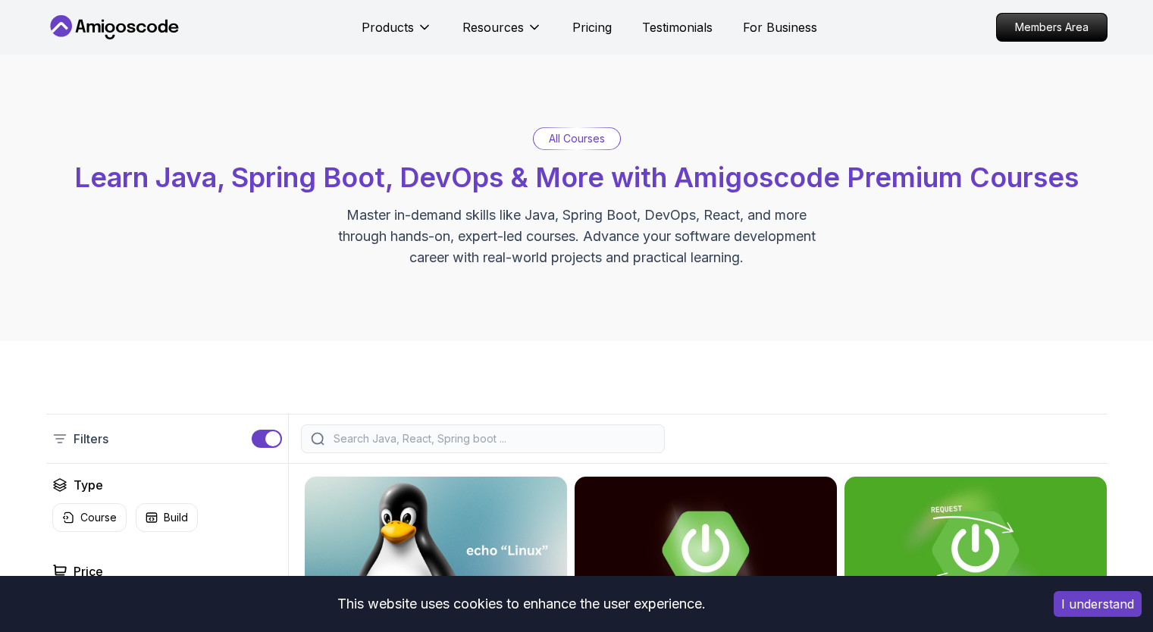 The width and height of the screenshot is (1153, 632). I want to click on span: Learn Java, Spring Boot, DevOps & More with Amigoscode Premium Courses, so click(576, 177).